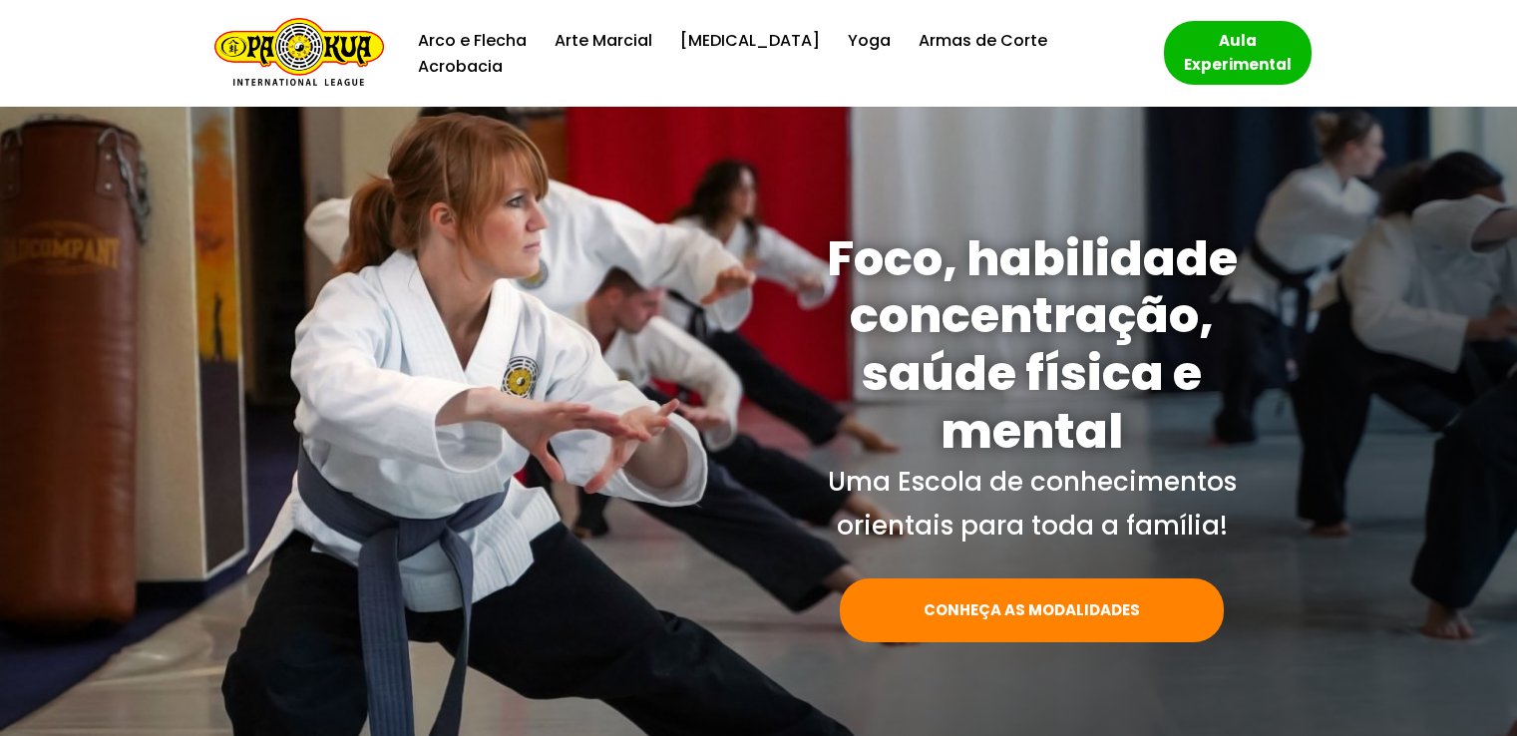 The image size is (1517, 736). What do you see at coordinates (1238, 53) in the screenshot?
I see `a: Aula Experimental` at bounding box center [1238, 53].